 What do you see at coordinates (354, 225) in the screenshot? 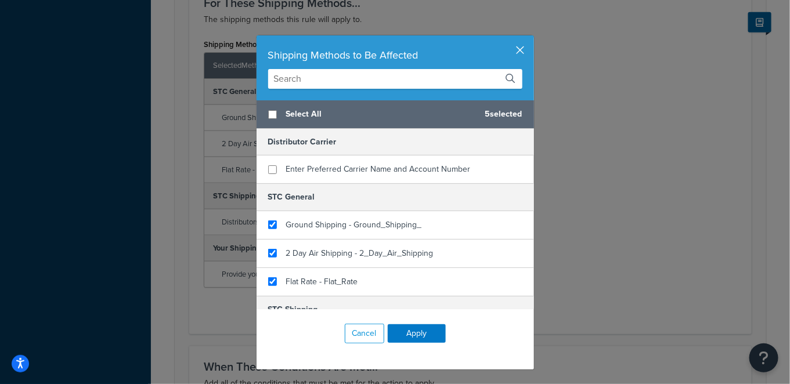
I see `span: Ground Shipping - Ground_Shipping_` at bounding box center [354, 225].